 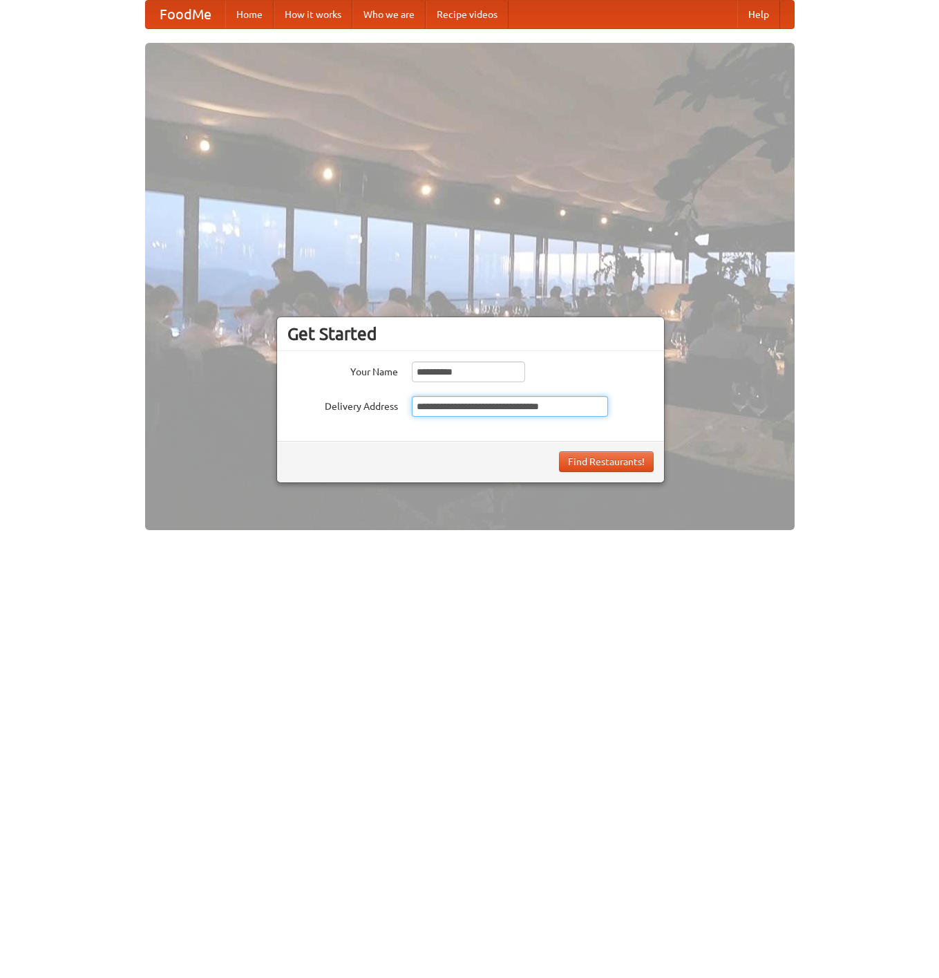 What do you see at coordinates (759, 15) in the screenshot?
I see `a: Help` at bounding box center [759, 15].